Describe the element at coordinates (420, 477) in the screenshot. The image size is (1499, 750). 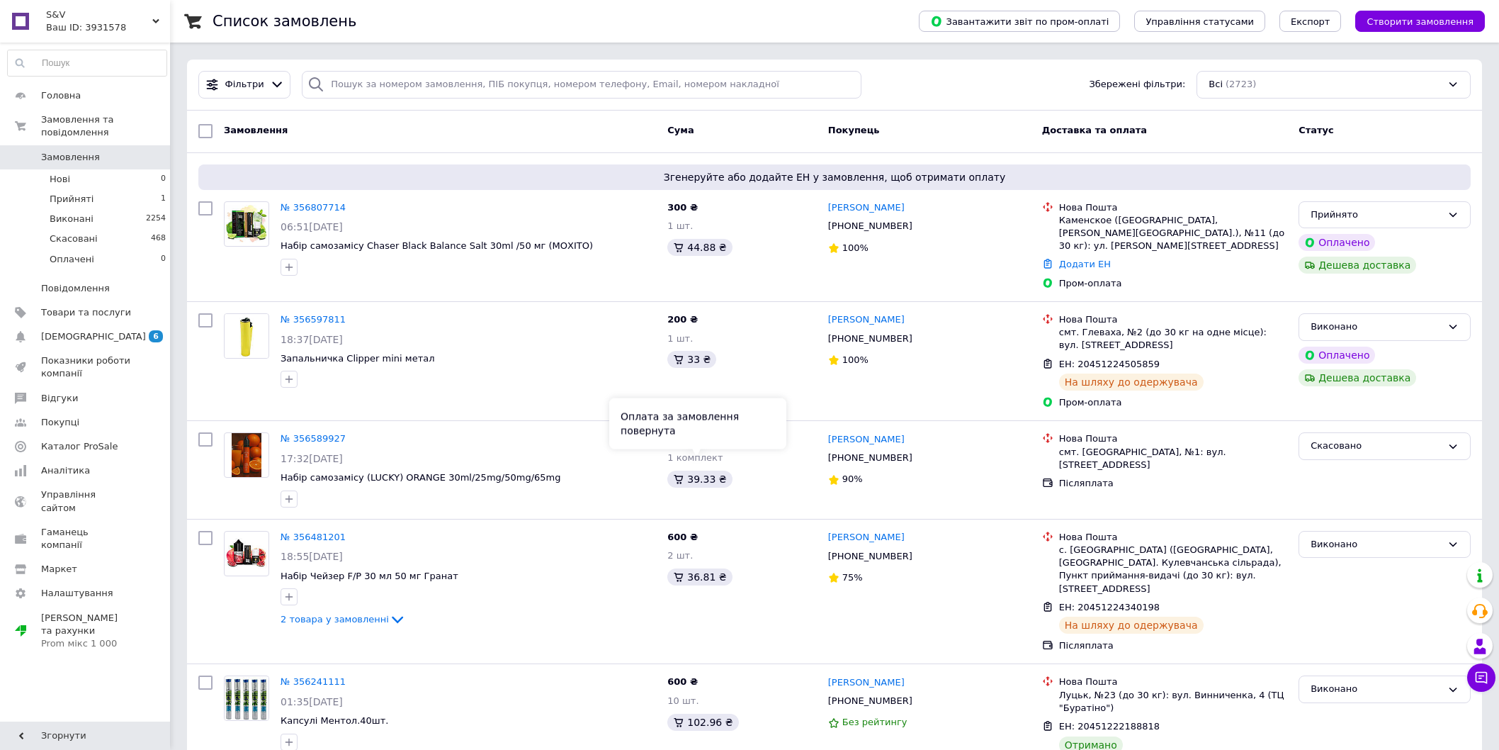
I see `a: Набір самозамісу (LUCKY) ORANGE 30ml/25mg/50mg/65mg` at that location.